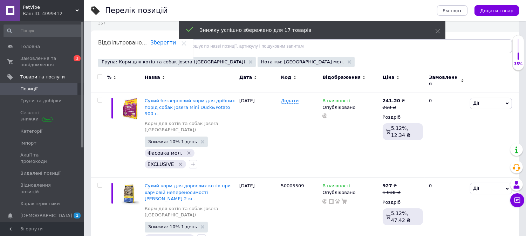  Describe the element at coordinates (42, 77) in the screenshot. I see `span: Товари та послуги` at that location.